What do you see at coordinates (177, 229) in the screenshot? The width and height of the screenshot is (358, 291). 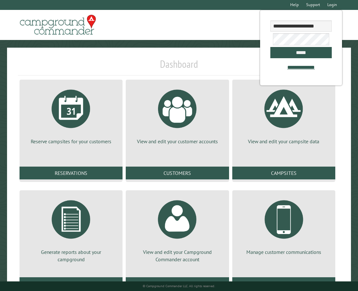 I see `a: View and edit your Campground Commander account` at bounding box center [177, 229].